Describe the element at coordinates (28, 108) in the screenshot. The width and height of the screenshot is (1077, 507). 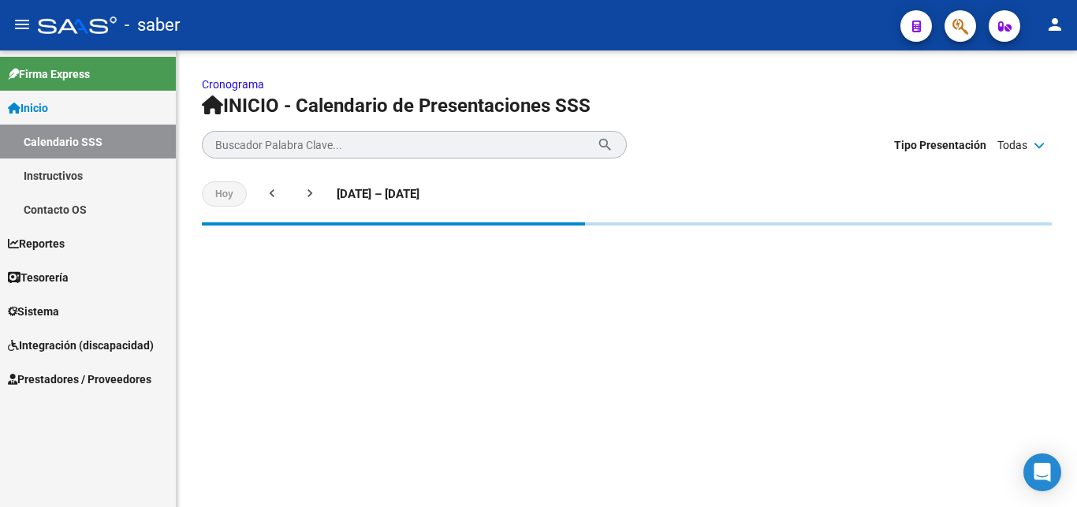
I see `span: Inicio` at that location.